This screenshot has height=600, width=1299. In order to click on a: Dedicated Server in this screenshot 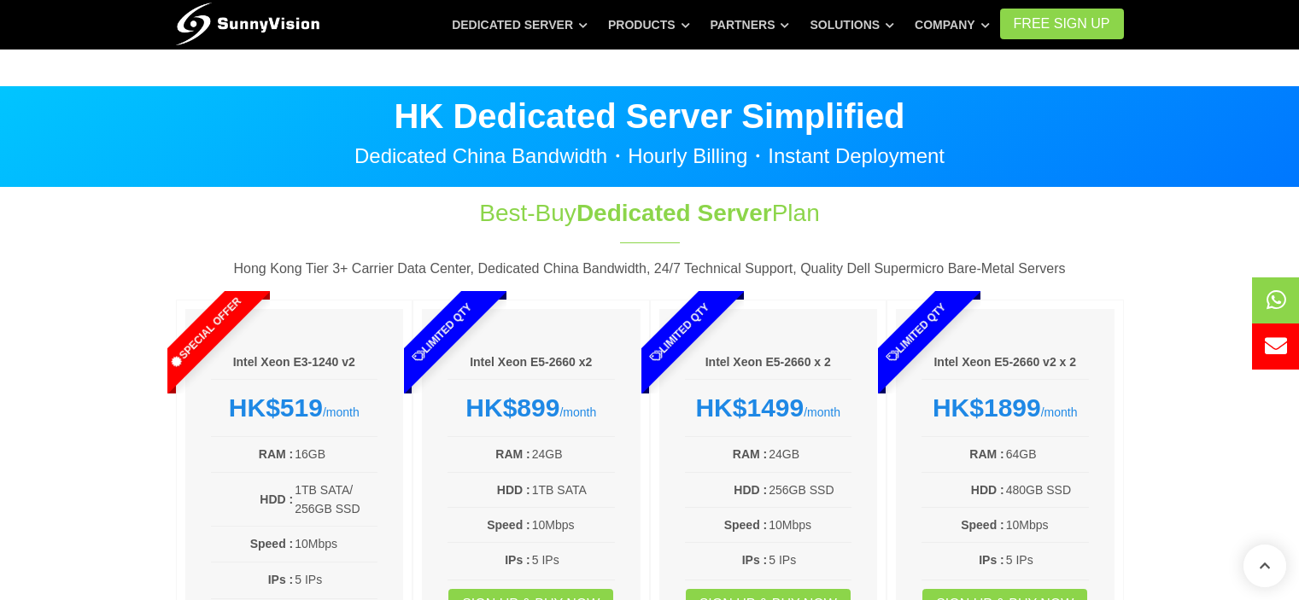, I will do `click(519, 25)`.